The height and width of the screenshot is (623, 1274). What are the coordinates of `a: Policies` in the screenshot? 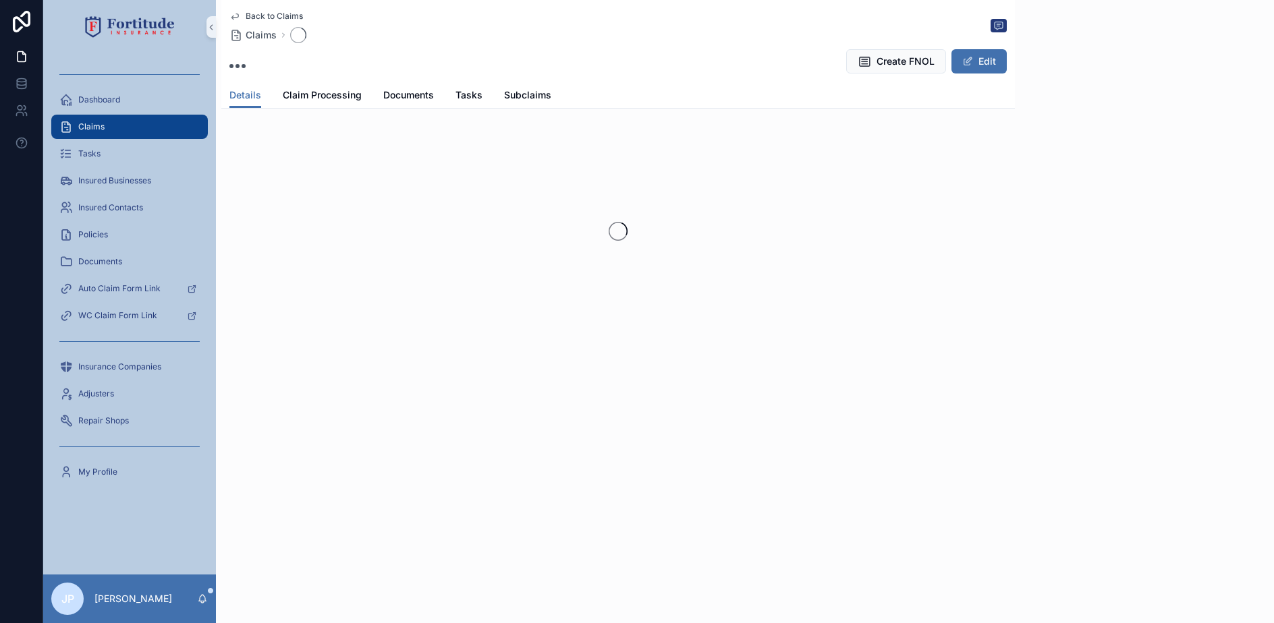 It's located at (130, 235).